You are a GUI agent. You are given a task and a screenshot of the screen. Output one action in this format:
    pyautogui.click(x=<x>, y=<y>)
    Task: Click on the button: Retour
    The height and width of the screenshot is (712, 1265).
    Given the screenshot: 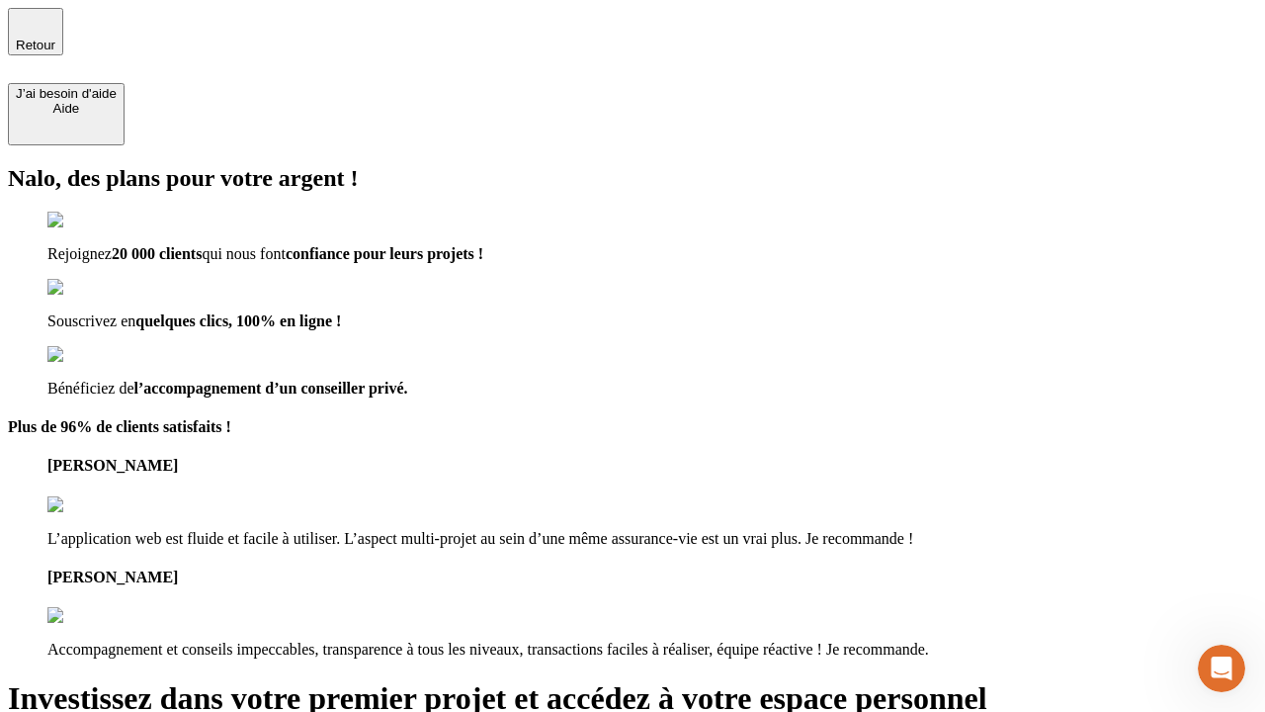 What is the action you would take?
    pyautogui.click(x=36, y=32)
    